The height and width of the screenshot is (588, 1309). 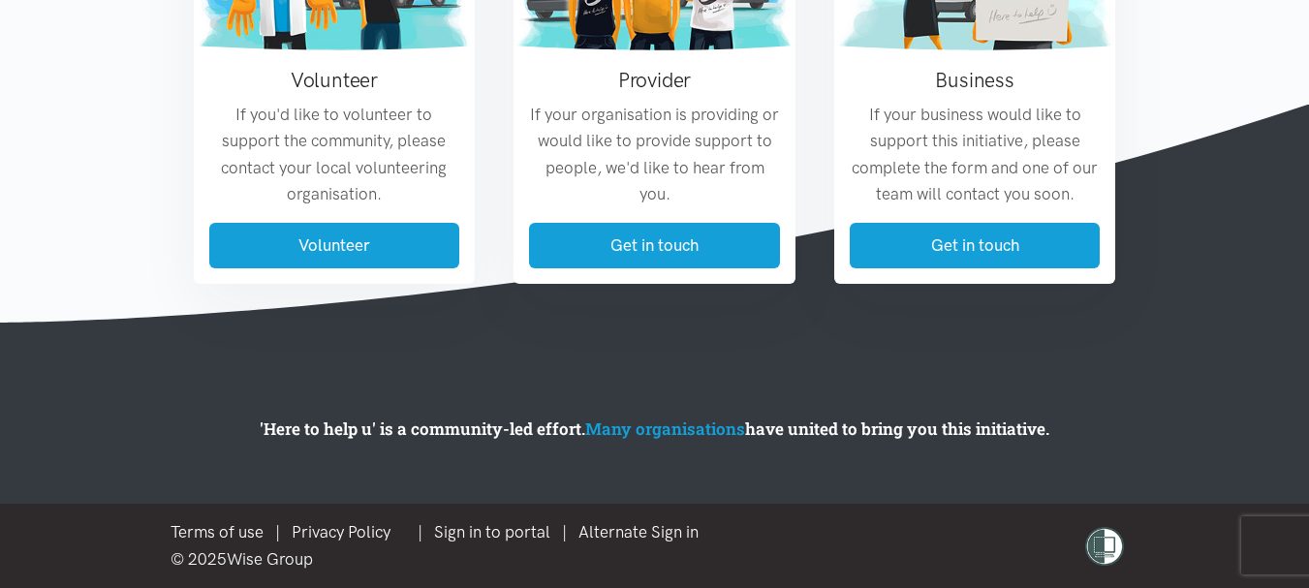 What do you see at coordinates (654, 154) in the screenshot?
I see `p: If your organisation is providing or would like to provide support to people, we'd like to hear f...` at bounding box center [654, 154].